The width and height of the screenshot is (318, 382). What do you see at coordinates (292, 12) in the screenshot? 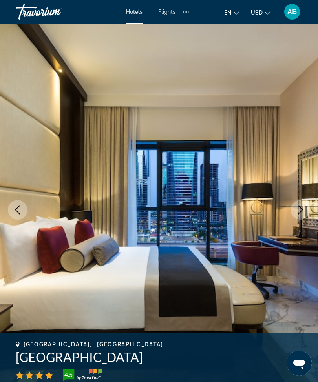
I see `span: AB` at bounding box center [292, 12].